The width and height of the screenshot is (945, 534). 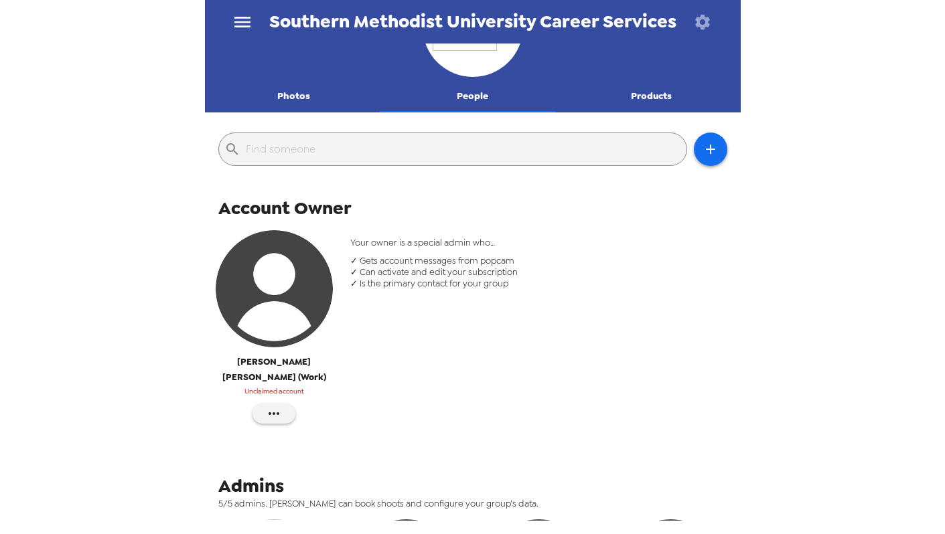 What do you see at coordinates (274, 392) in the screenshot?
I see `span: Unclaimed account` at bounding box center [274, 392].